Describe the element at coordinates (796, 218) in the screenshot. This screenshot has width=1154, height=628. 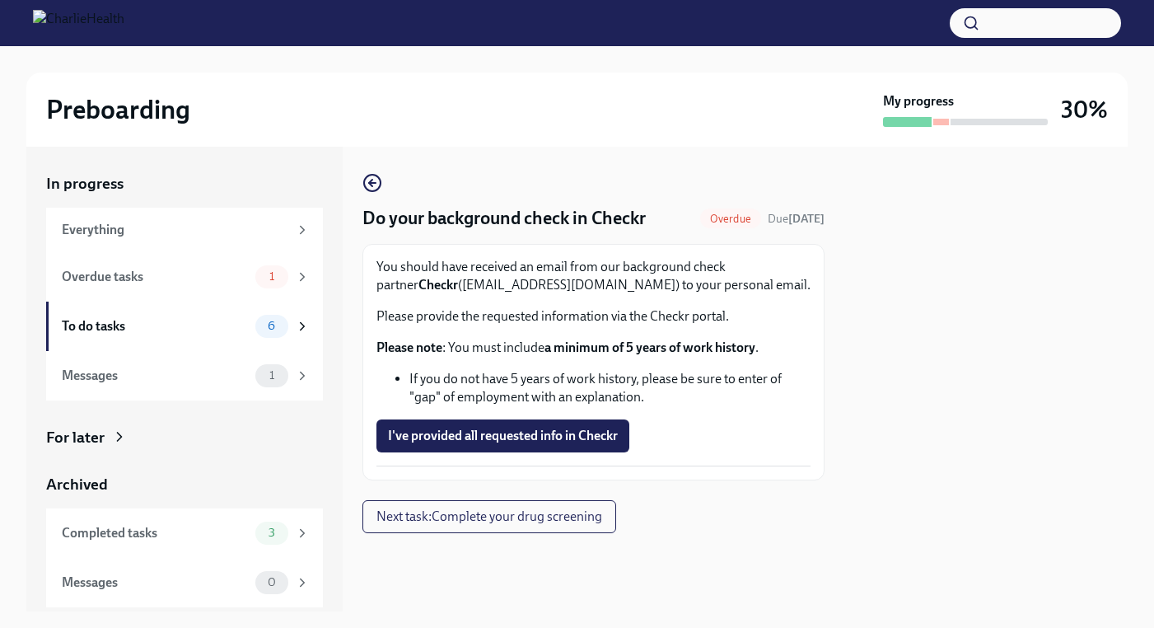
I see `span: August 15th, 2025 09:00` at that location.